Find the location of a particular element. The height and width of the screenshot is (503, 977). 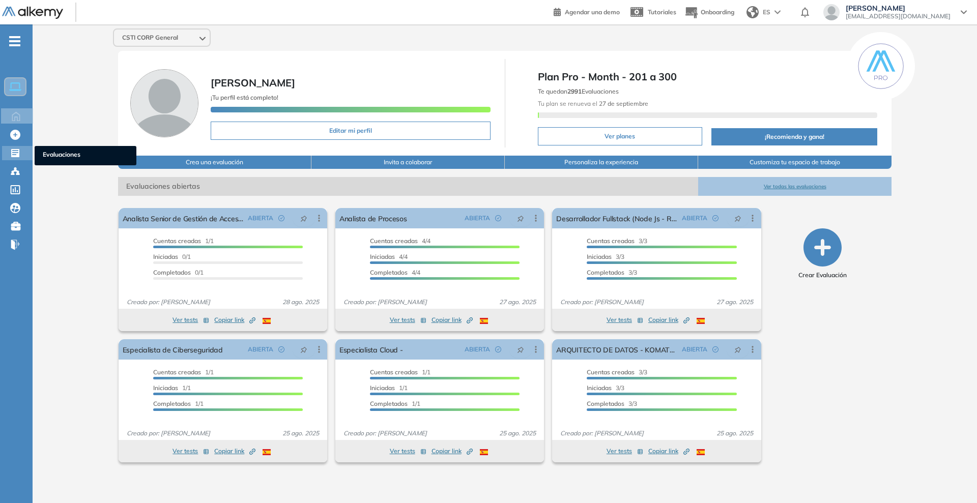

span: Te quedan Evaluaciones is located at coordinates (578, 91).